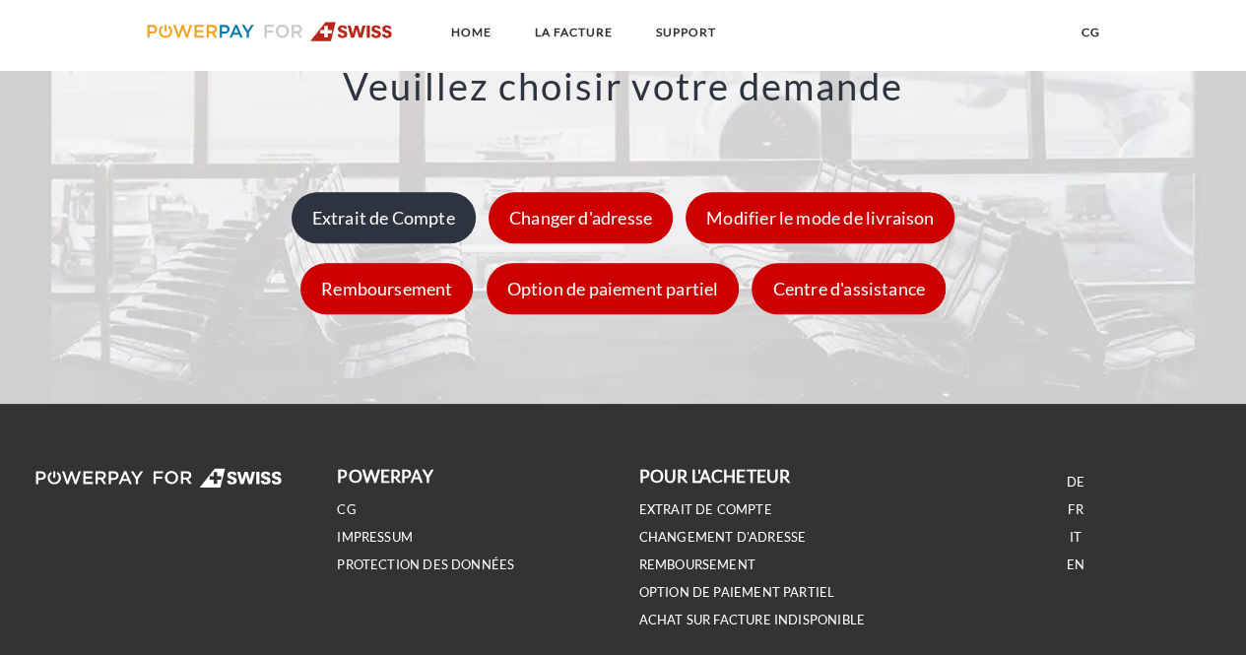 The height and width of the screenshot is (655, 1246). I want to click on a: Changer d'adresse, so click(580, 219).